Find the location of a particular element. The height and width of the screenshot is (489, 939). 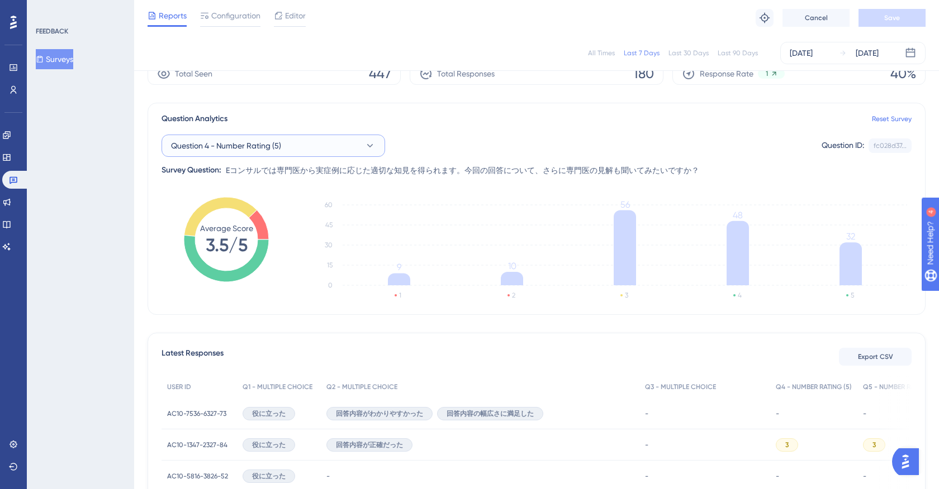

span: Q1 - MULTIPLE CHOICE is located at coordinates (277, 387).